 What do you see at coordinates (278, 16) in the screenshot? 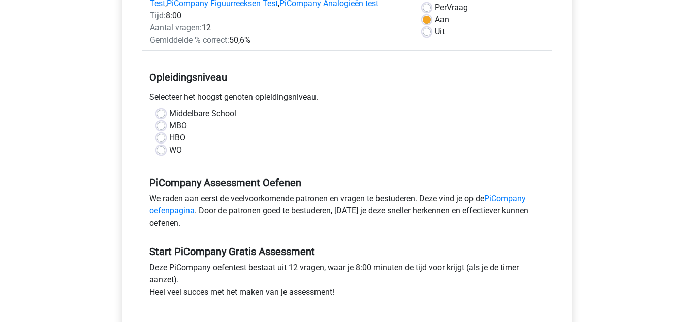
I see `div: 8:00` at bounding box center [278, 16].